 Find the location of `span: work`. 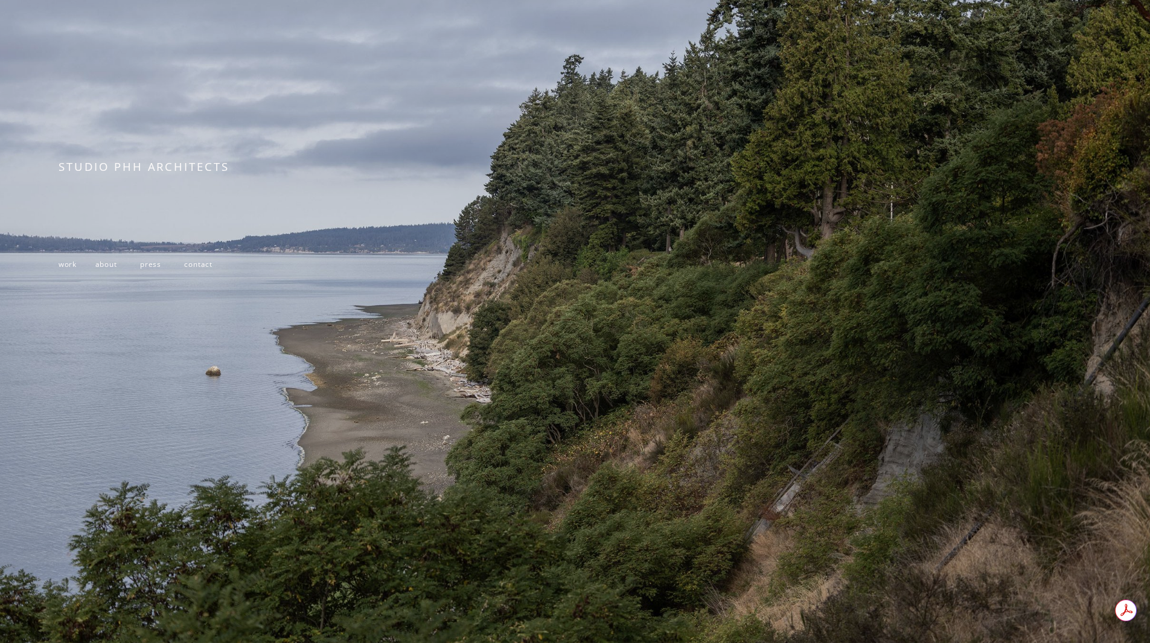

span: work is located at coordinates (68, 264).